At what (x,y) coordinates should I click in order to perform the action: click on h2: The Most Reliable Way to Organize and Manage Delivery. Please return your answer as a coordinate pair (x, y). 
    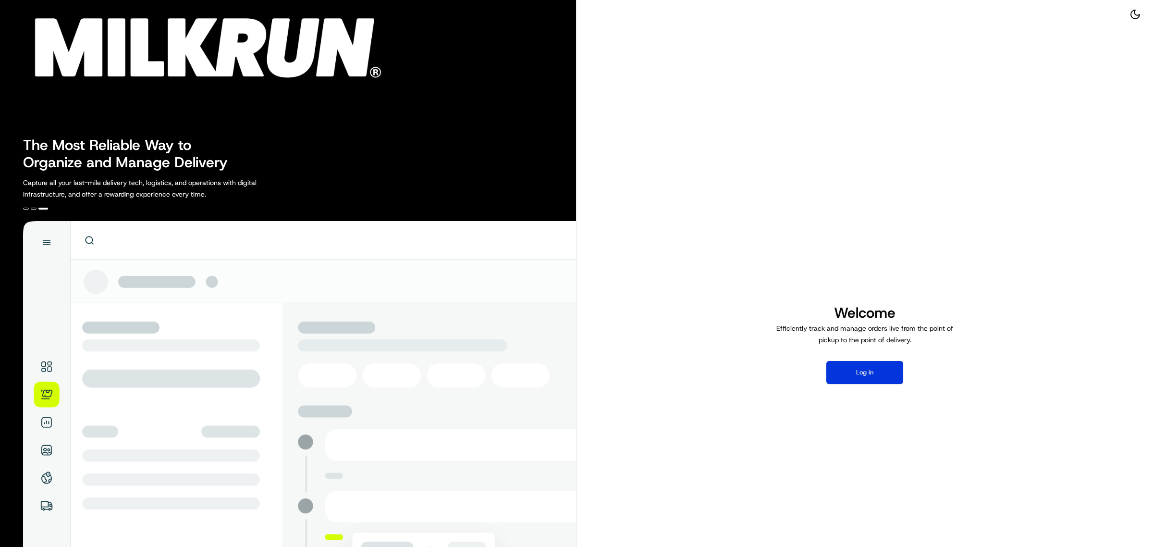
    Looking at the image, I should click on (131, 154).